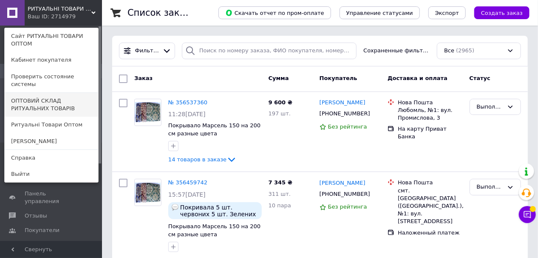 The height and width of the screenshot is (258, 538). What do you see at coordinates (279, 78) in the screenshot?
I see `span: Сумма` at bounding box center [279, 78].